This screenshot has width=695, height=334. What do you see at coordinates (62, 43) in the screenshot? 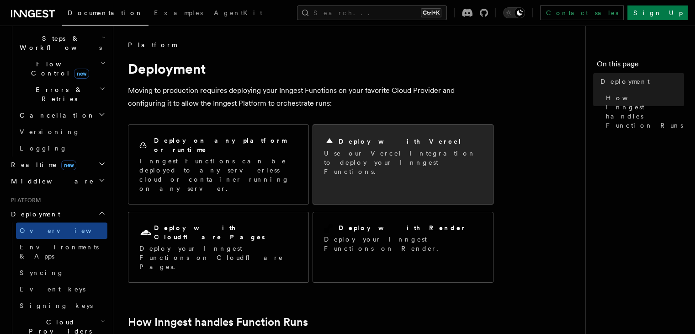
I see `button: Steps & Workflows` at bounding box center [62, 43].